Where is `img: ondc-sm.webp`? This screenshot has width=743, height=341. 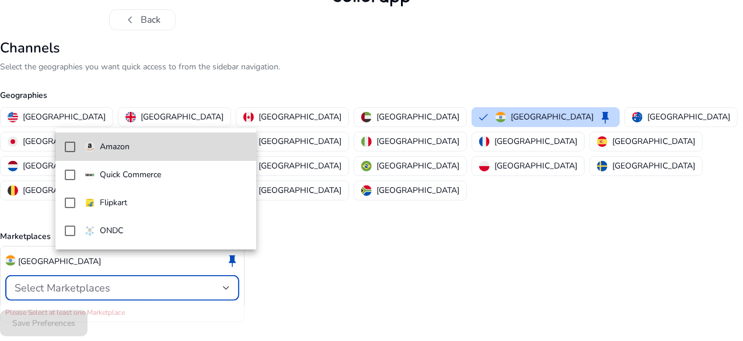 img: ondc-sm.webp is located at coordinates (90, 231).